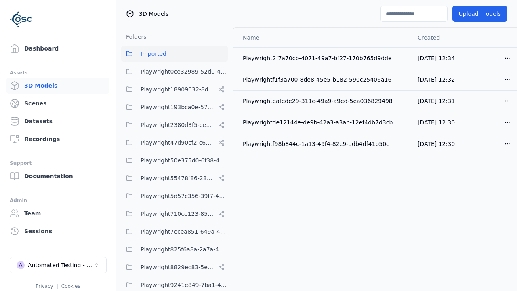 This screenshot has height=291, width=517. Describe the element at coordinates (174, 54) in the screenshot. I see `button: Imported` at that location.